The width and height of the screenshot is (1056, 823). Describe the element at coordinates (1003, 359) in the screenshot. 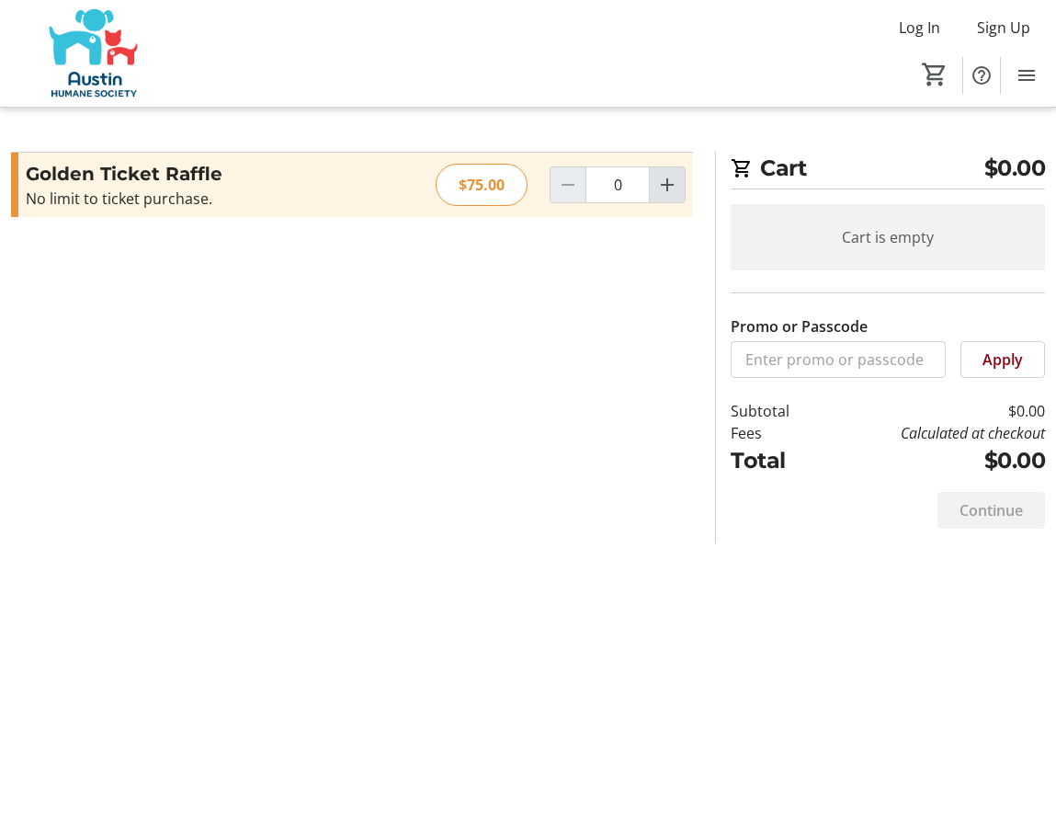

I see `span: Apply` at that location.